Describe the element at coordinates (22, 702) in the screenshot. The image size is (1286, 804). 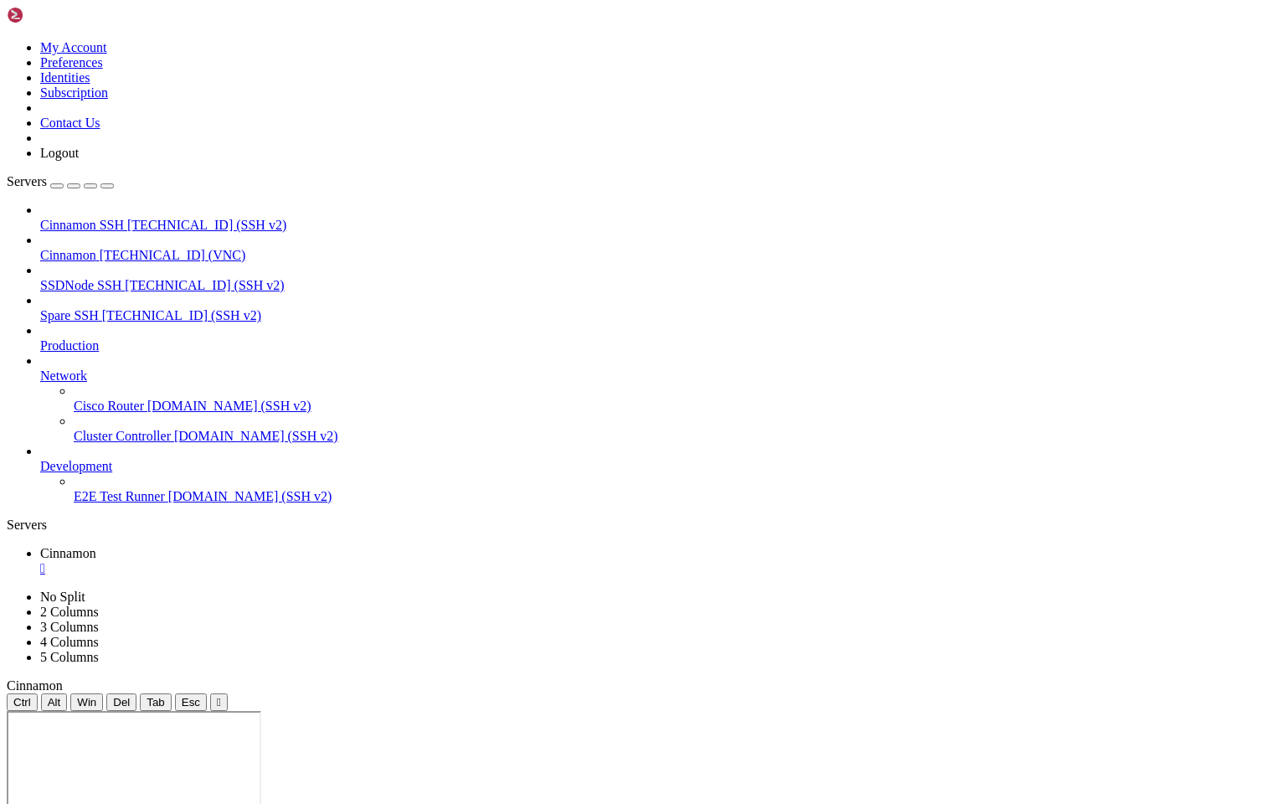
I see `span: Ctrl` at that location.